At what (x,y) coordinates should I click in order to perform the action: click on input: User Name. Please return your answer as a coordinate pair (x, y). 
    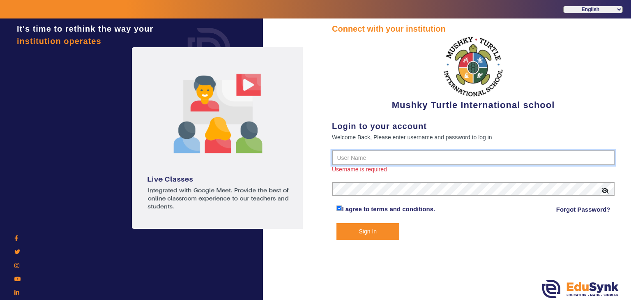
    Looking at the image, I should click on (473, 158).